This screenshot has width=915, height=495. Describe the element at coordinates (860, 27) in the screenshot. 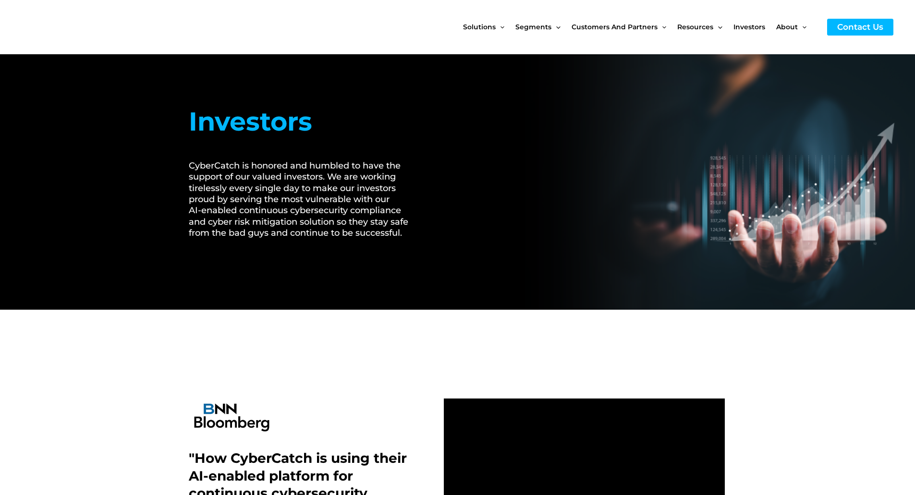

I see `div: Contact Us` at that location.